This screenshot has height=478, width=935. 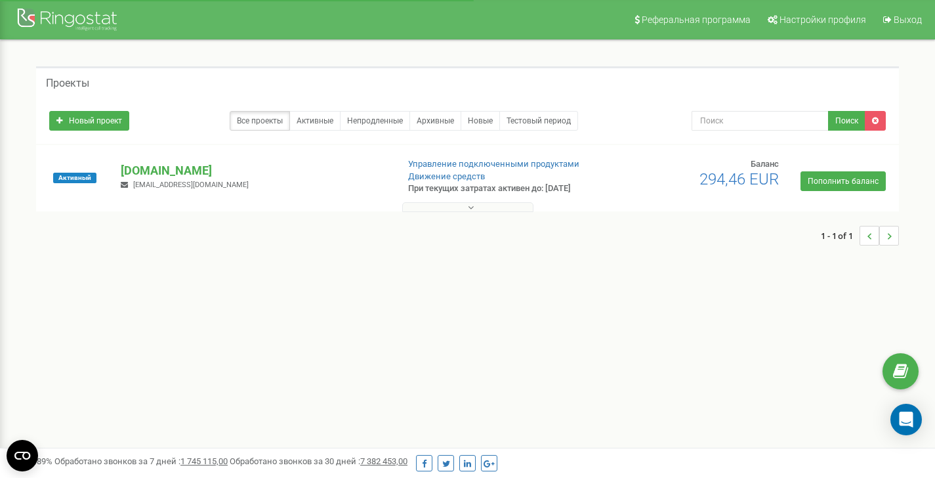 What do you see at coordinates (446, 176) in the screenshot?
I see `a: Движение средств` at bounding box center [446, 176].